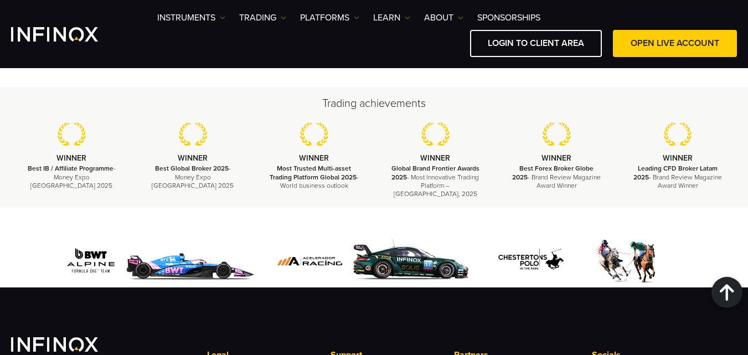  I want to click on a: Instruments, so click(191, 18).